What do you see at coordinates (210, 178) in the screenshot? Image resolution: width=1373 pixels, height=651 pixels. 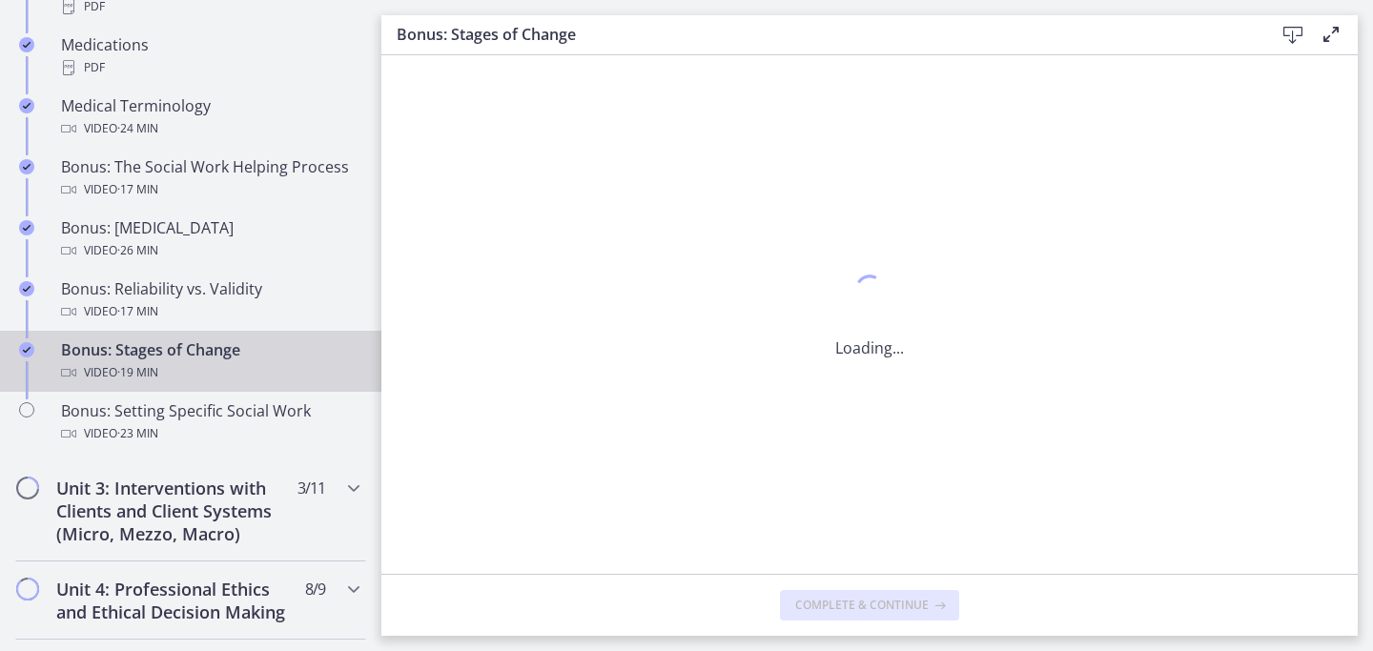 I see `div: Bonus: The Social Work Helping Process` at bounding box center [210, 178].